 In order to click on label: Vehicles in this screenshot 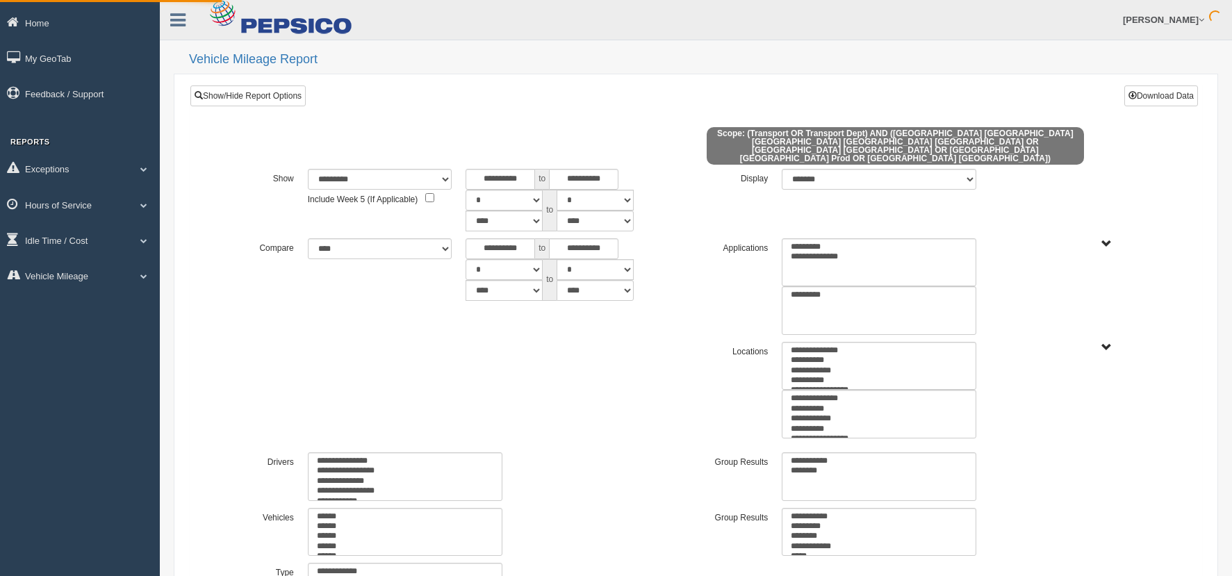, I will do `click(261, 516)`.